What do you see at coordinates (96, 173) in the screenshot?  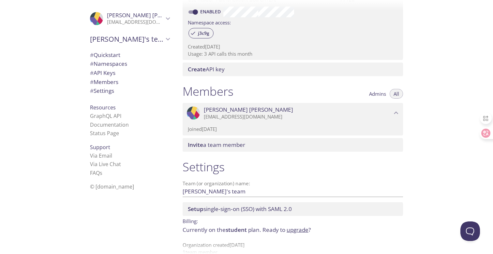 I see `a: FAQ` at bounding box center [96, 173].